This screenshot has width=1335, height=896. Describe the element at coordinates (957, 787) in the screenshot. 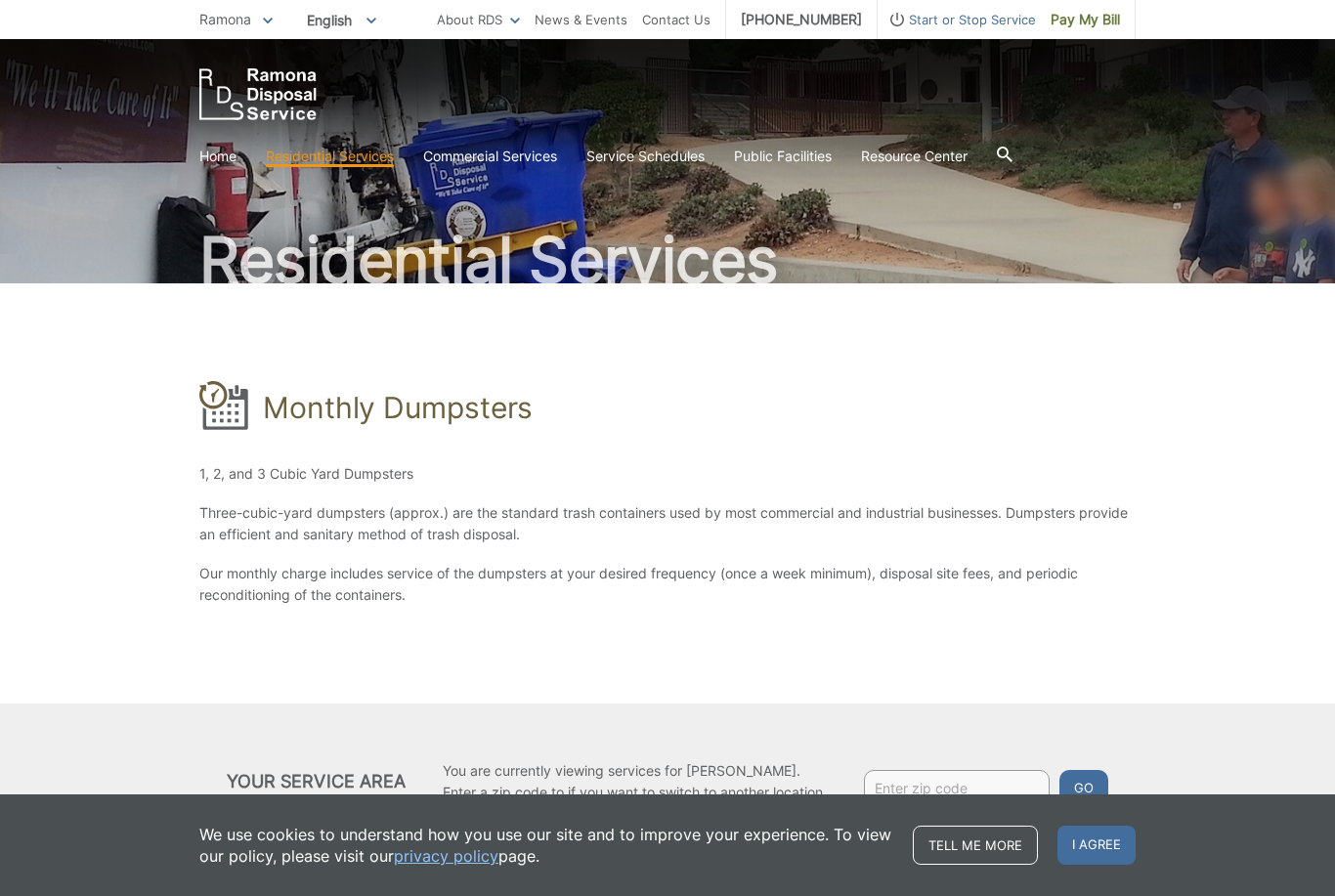

I see `input: Enter zip code` at that location.